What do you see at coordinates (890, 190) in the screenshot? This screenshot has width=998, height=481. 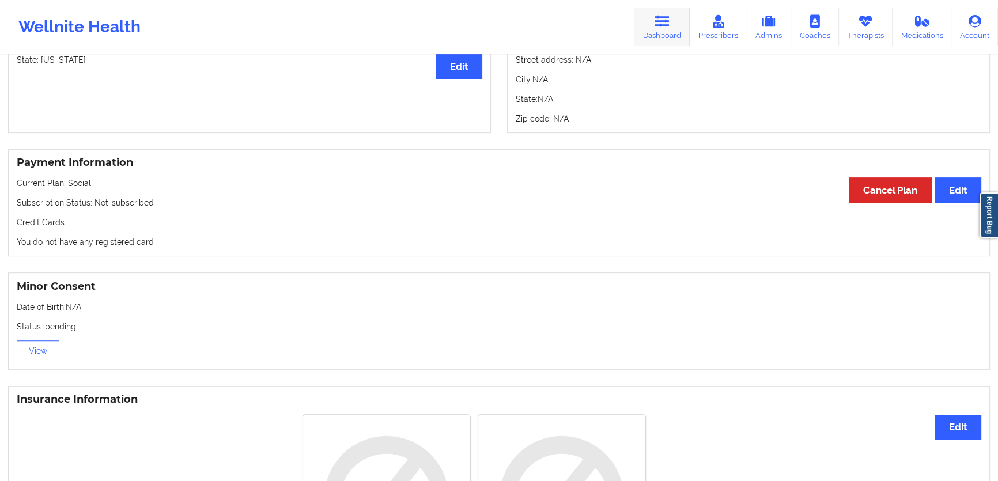 I see `button: Cancel Plan` at bounding box center [890, 190].